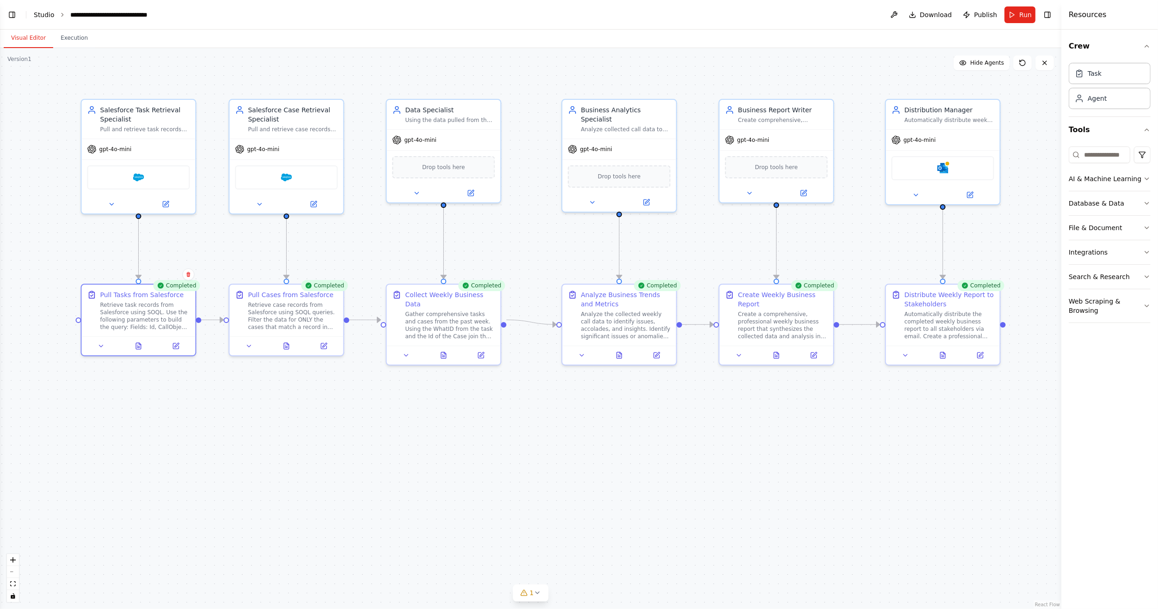 This screenshot has width=1158, height=609. I want to click on div: Business Analytics Specialist, so click(626, 115).